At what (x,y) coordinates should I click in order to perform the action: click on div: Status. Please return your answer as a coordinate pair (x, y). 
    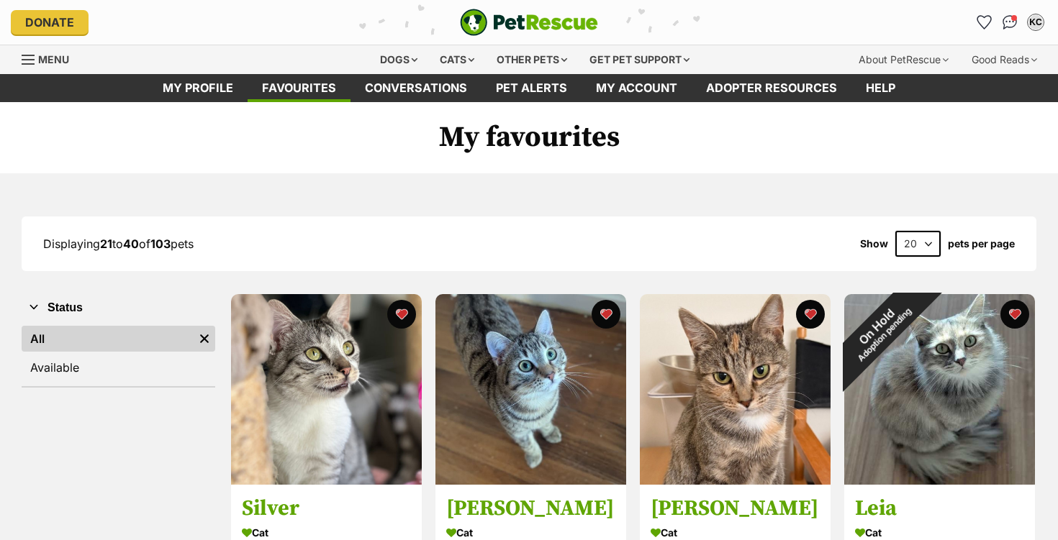
    Looking at the image, I should click on (118, 355).